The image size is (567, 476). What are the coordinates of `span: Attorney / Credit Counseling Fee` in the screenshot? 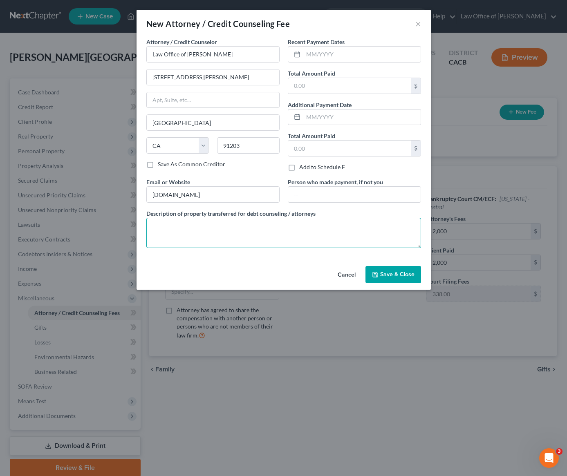 It's located at (228, 24).